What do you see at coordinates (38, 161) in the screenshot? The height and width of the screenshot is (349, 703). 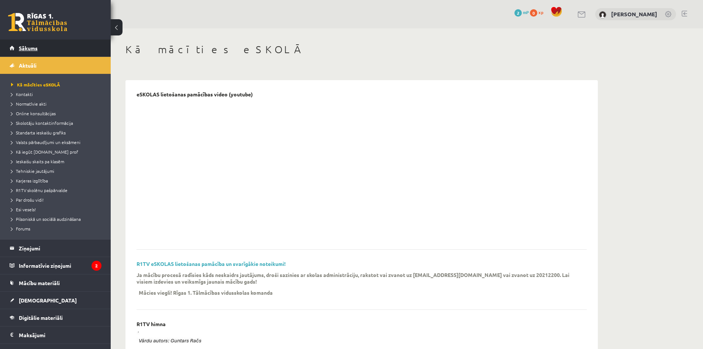 I see `span: Ieskaišu skaits pa klasēm` at bounding box center [38, 161].